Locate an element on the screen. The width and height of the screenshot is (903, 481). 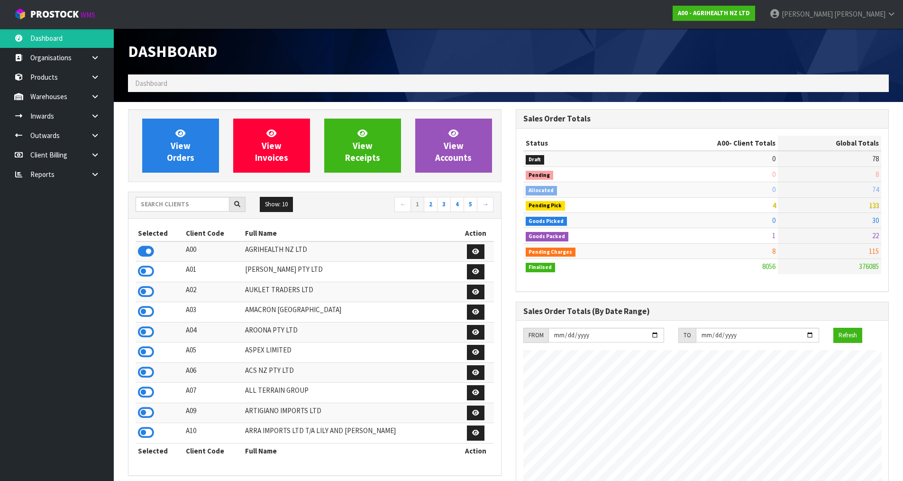
a: 4 is located at coordinates (457, 204).